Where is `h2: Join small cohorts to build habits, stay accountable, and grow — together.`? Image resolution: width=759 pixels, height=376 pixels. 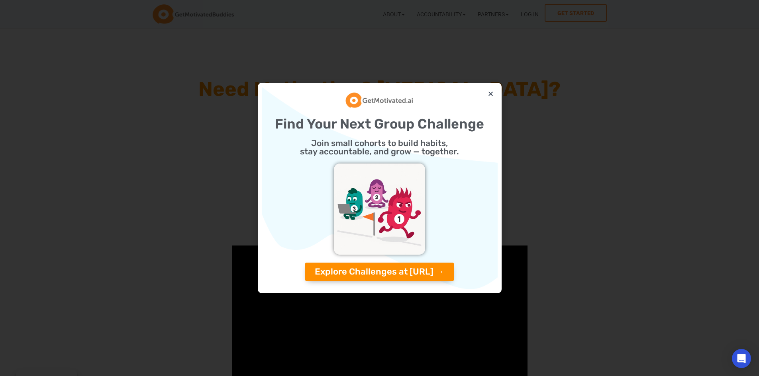 h2: Join small cohorts to build habits, stay accountable, and grow — together. is located at coordinates (380, 147).